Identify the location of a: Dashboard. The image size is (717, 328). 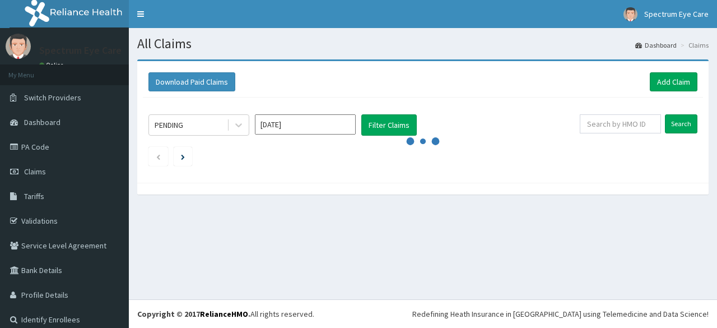
(656, 45).